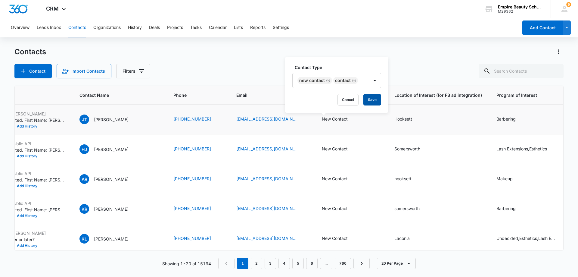 This screenshot has height=277, width=578. I want to click on div: somersworth, so click(407, 208).